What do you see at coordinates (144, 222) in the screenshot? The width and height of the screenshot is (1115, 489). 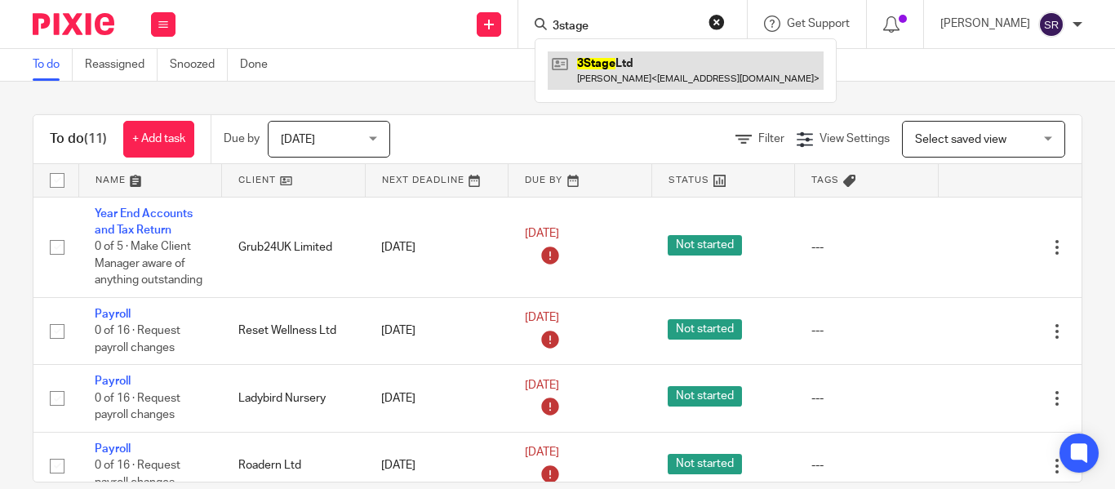 I see `a: Year End Accounts and Tax Return` at bounding box center [144, 222].